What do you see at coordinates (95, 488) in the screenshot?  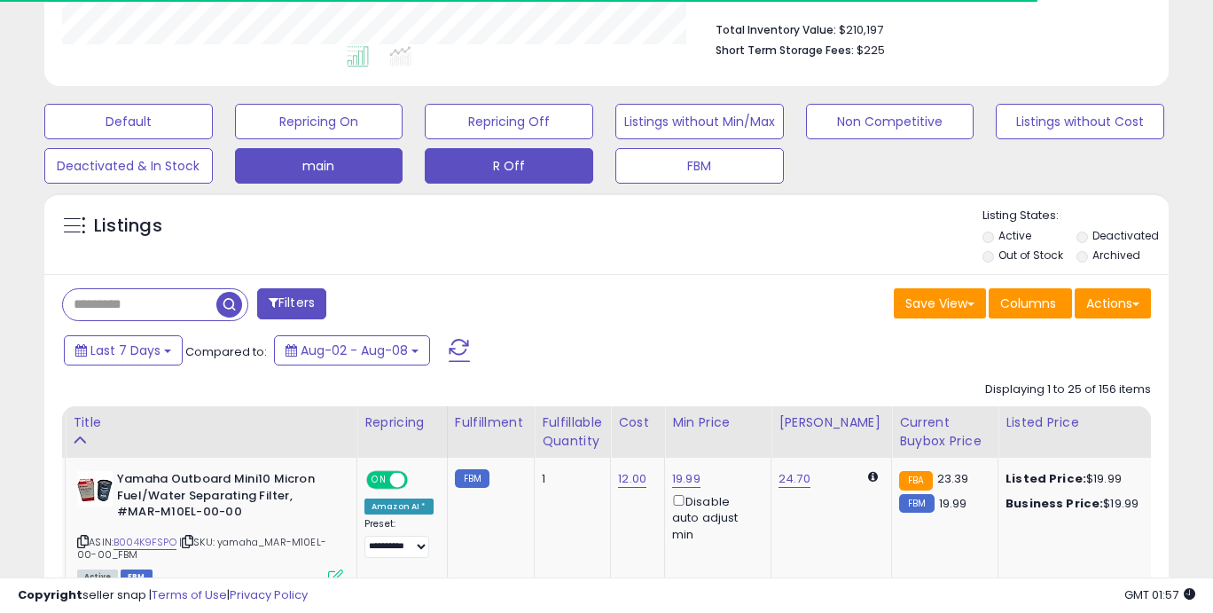 I see `img: 41hitF6jwdL._SL40_.jpg` at bounding box center [95, 488].